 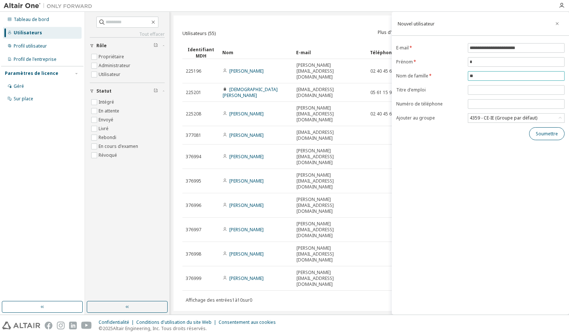 What do you see at coordinates (546, 134) in the screenshot?
I see `button: Soumettre` at bounding box center [546, 134].